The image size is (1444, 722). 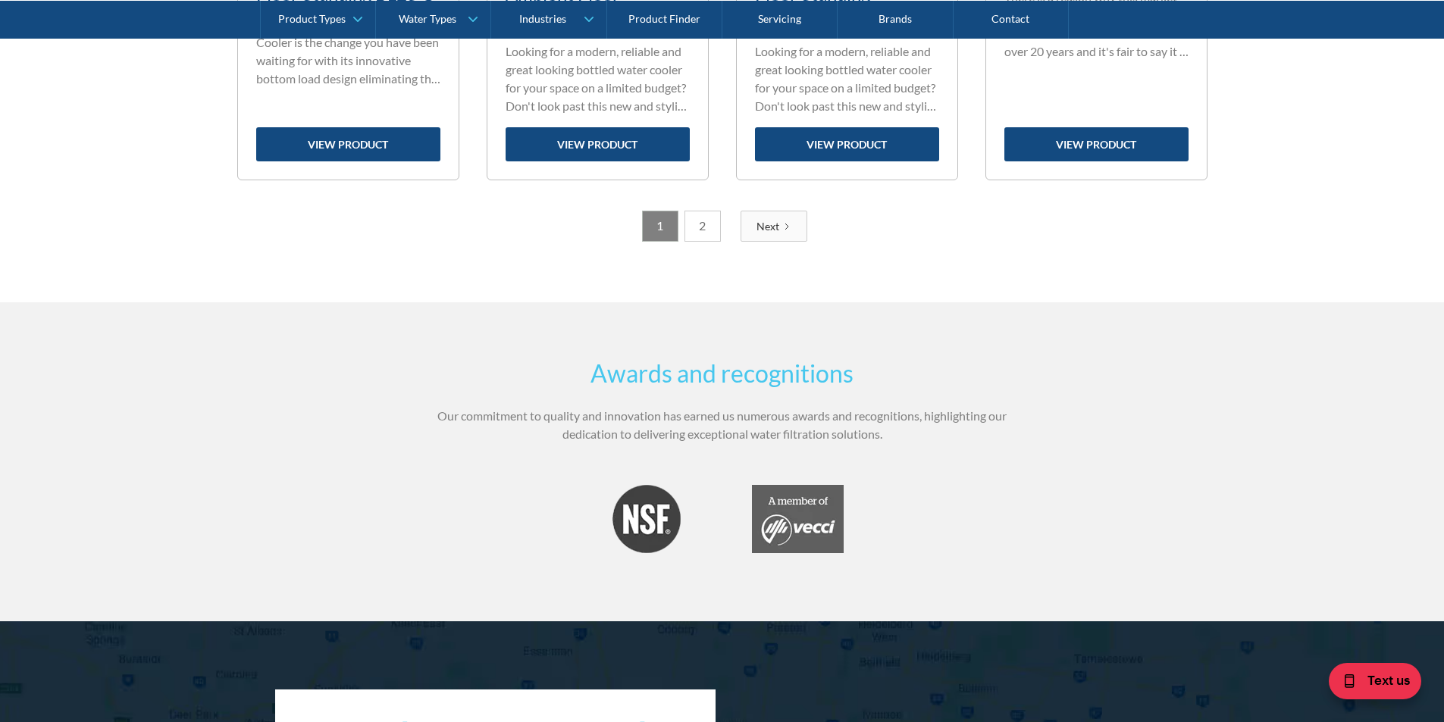 What do you see at coordinates (722, 374) in the screenshot?
I see `h2: Awards and recognitions` at bounding box center [722, 374].